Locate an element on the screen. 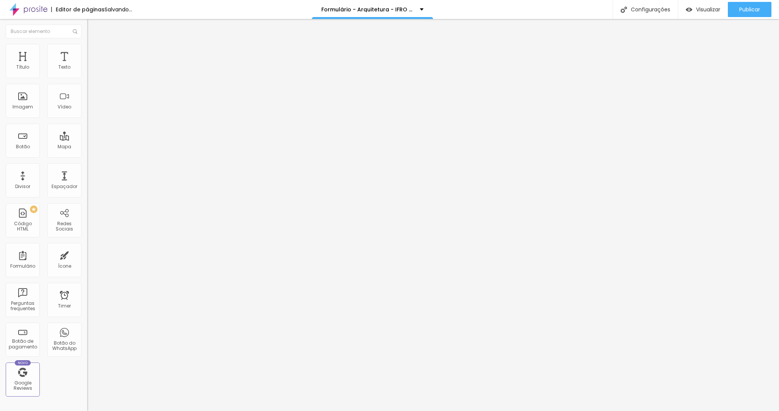  div: Espaçador is located at coordinates (64, 186).